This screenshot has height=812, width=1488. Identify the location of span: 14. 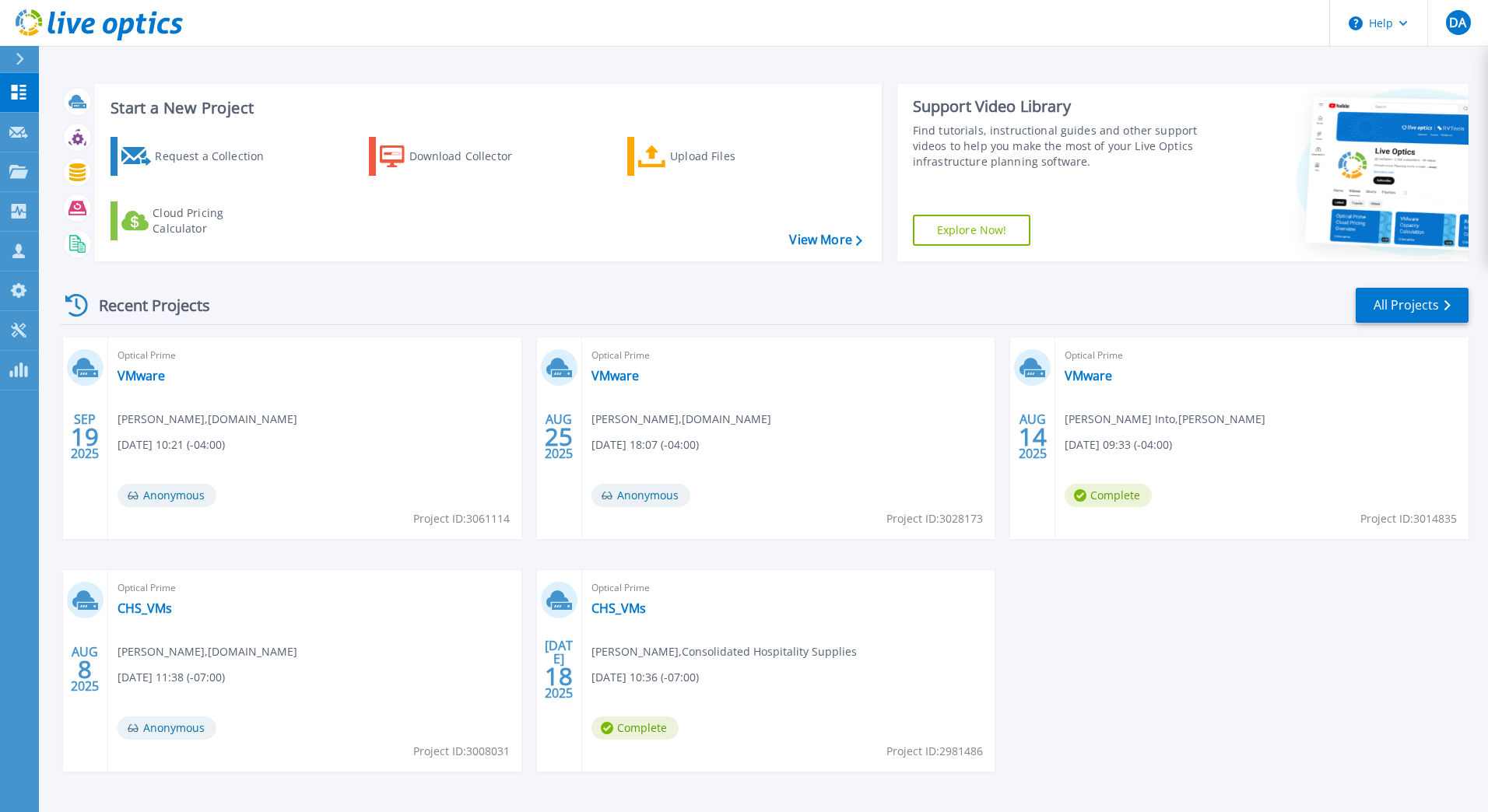
(1033, 437).